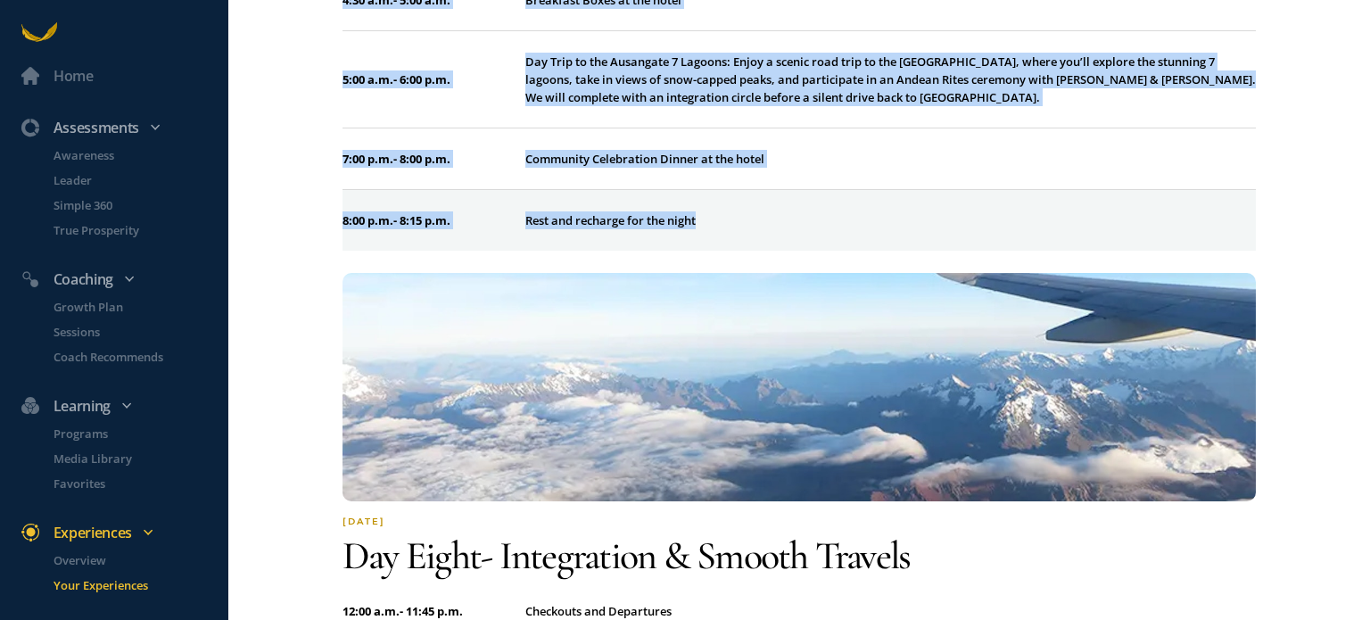  Describe the element at coordinates (73, 76) in the screenshot. I see `div: Home` at that location.